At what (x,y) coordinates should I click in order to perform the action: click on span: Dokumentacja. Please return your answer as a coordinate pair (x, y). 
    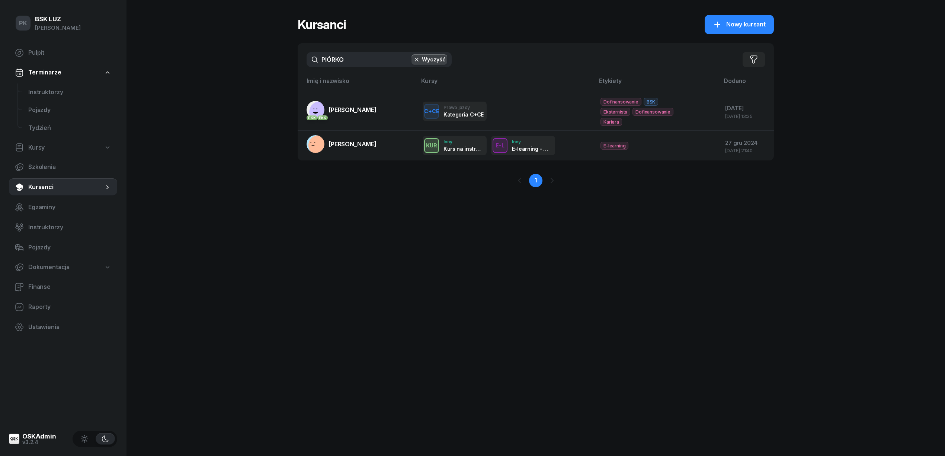
    Looking at the image, I should click on (49, 267).